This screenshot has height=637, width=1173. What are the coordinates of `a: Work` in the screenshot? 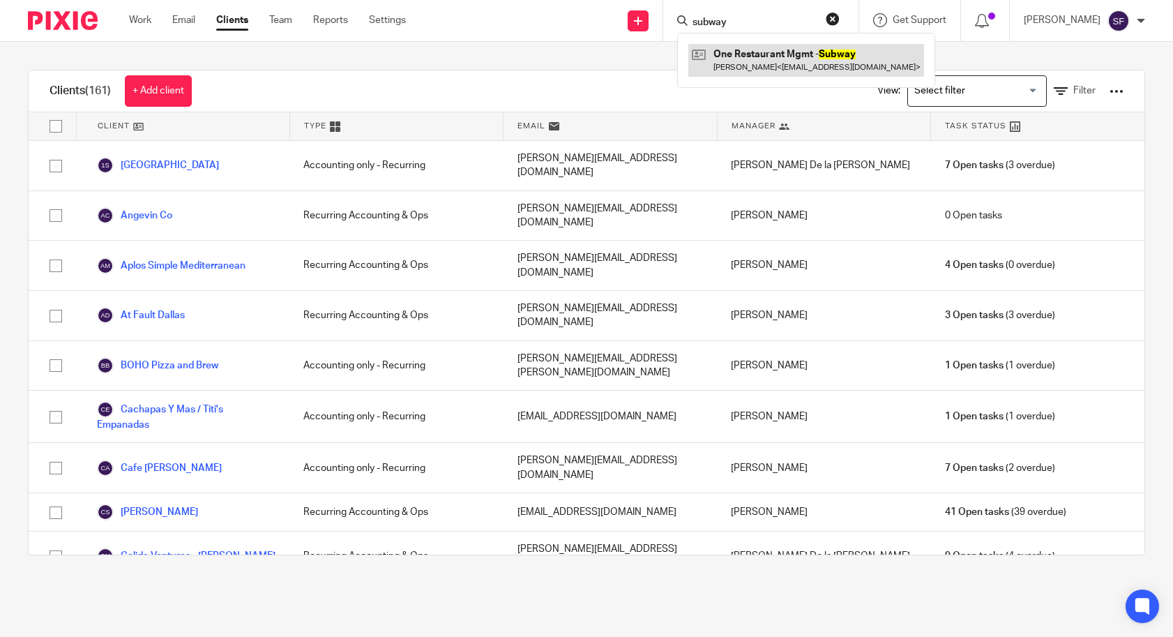 It's located at (140, 20).